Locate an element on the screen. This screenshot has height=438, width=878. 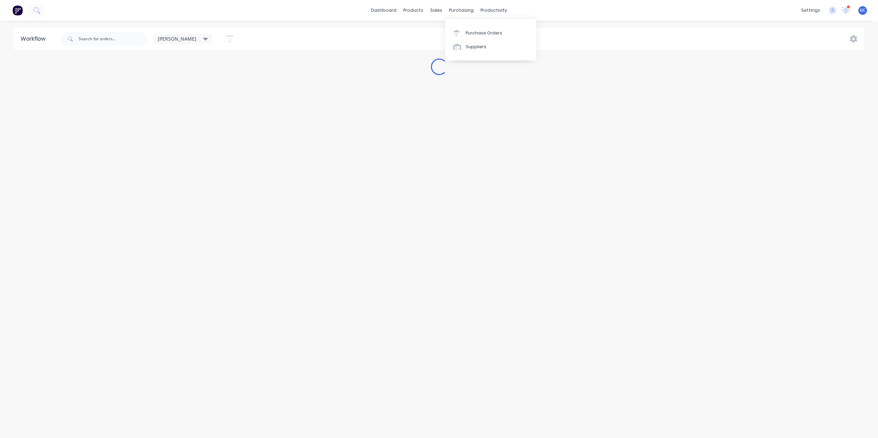
div: productivity is located at coordinates (494, 10).